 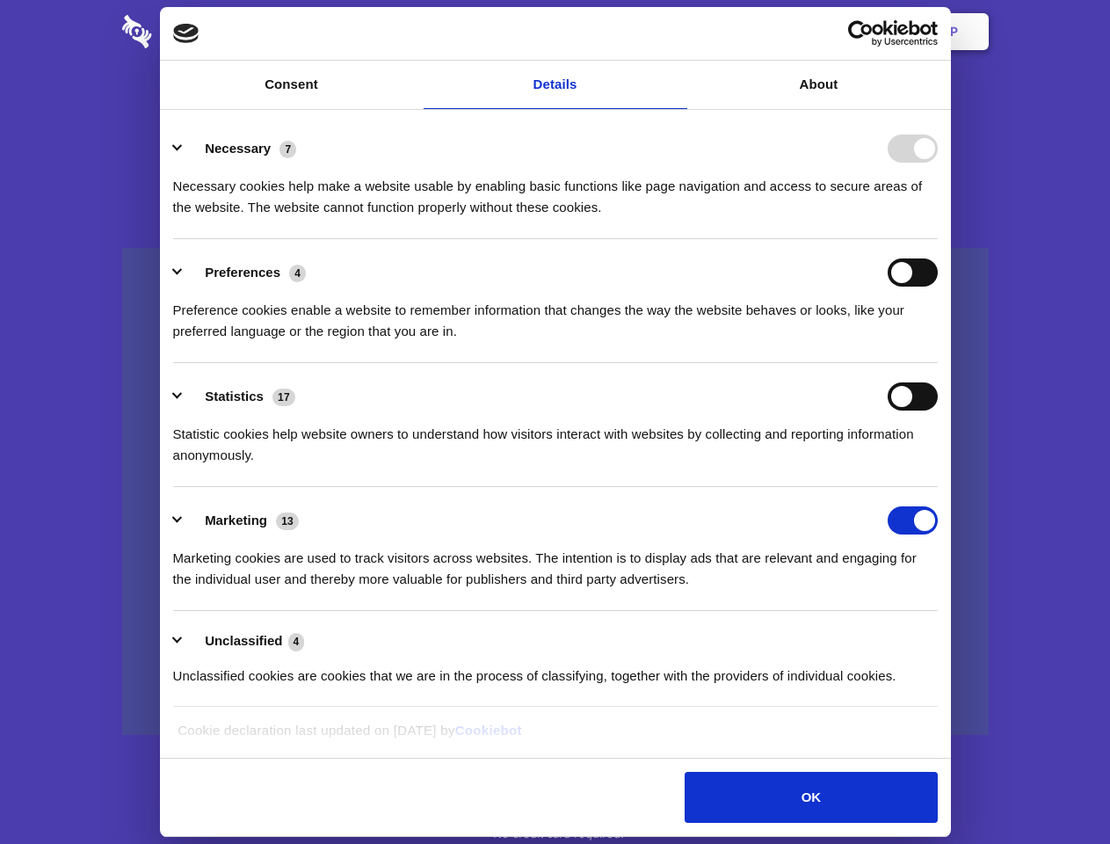 What do you see at coordinates (556, 669) in the screenshot?
I see `div: Unclassified cookies are cookies that we are in the process of classifying, together with the pro...` at bounding box center [556, 669].